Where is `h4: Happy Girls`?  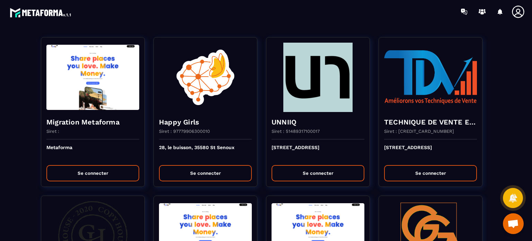
h4: Happy Girls is located at coordinates (206, 122).